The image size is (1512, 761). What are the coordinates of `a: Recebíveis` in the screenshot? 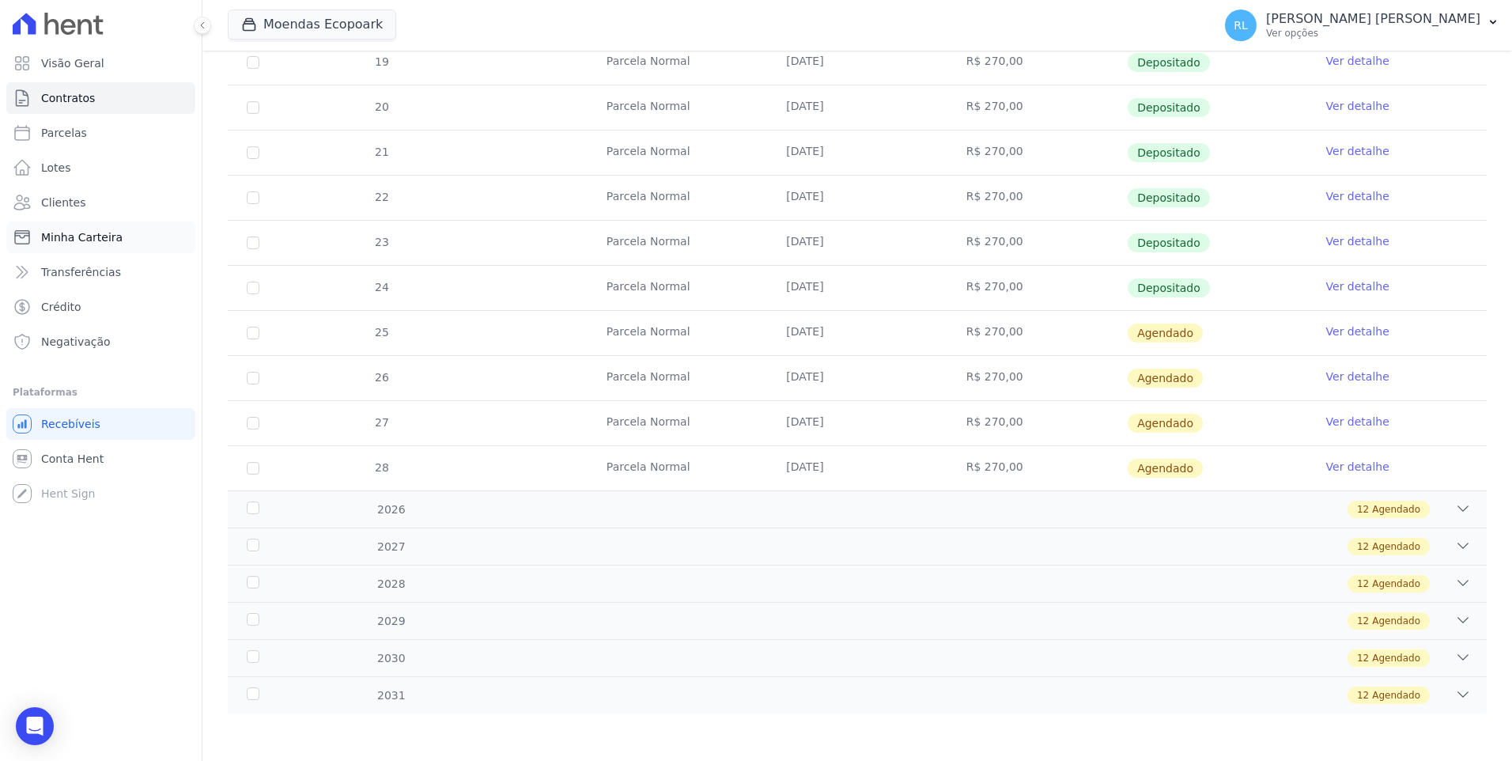 It's located at (100, 424).